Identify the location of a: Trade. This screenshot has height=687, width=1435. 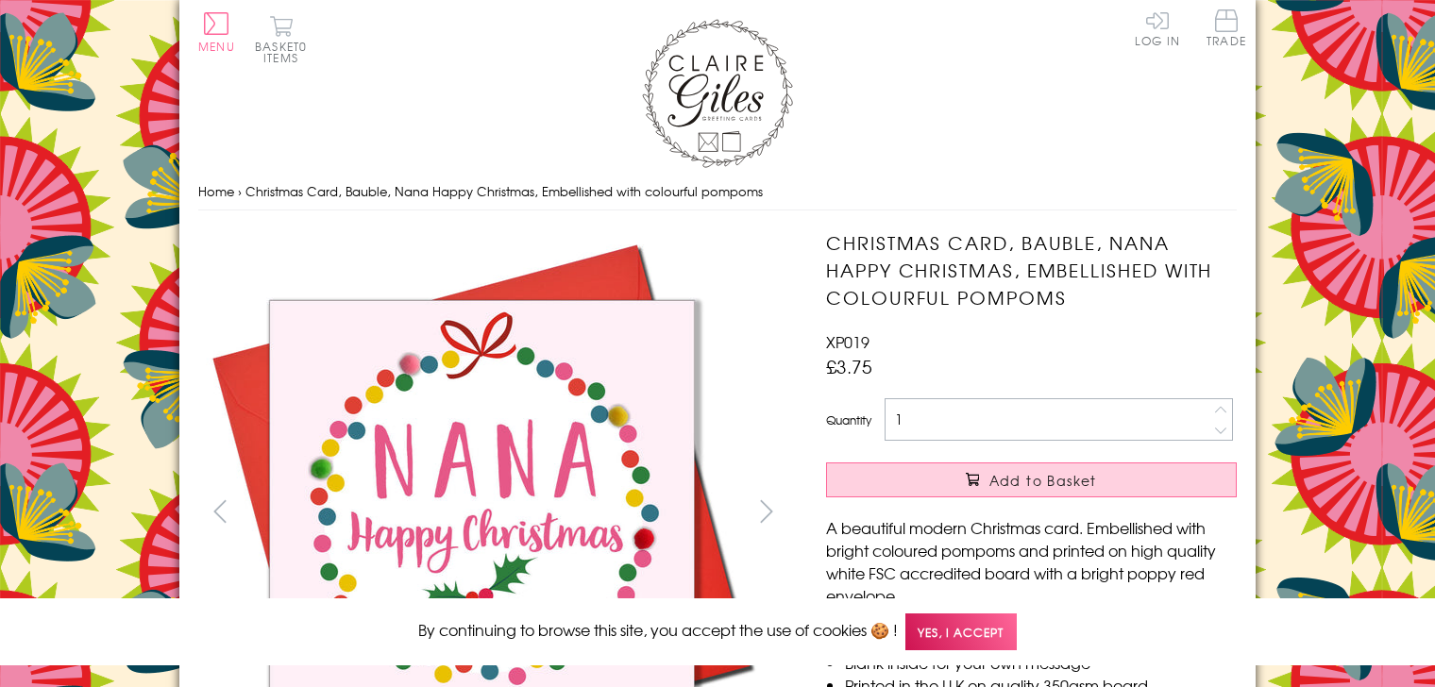
(1226, 29).